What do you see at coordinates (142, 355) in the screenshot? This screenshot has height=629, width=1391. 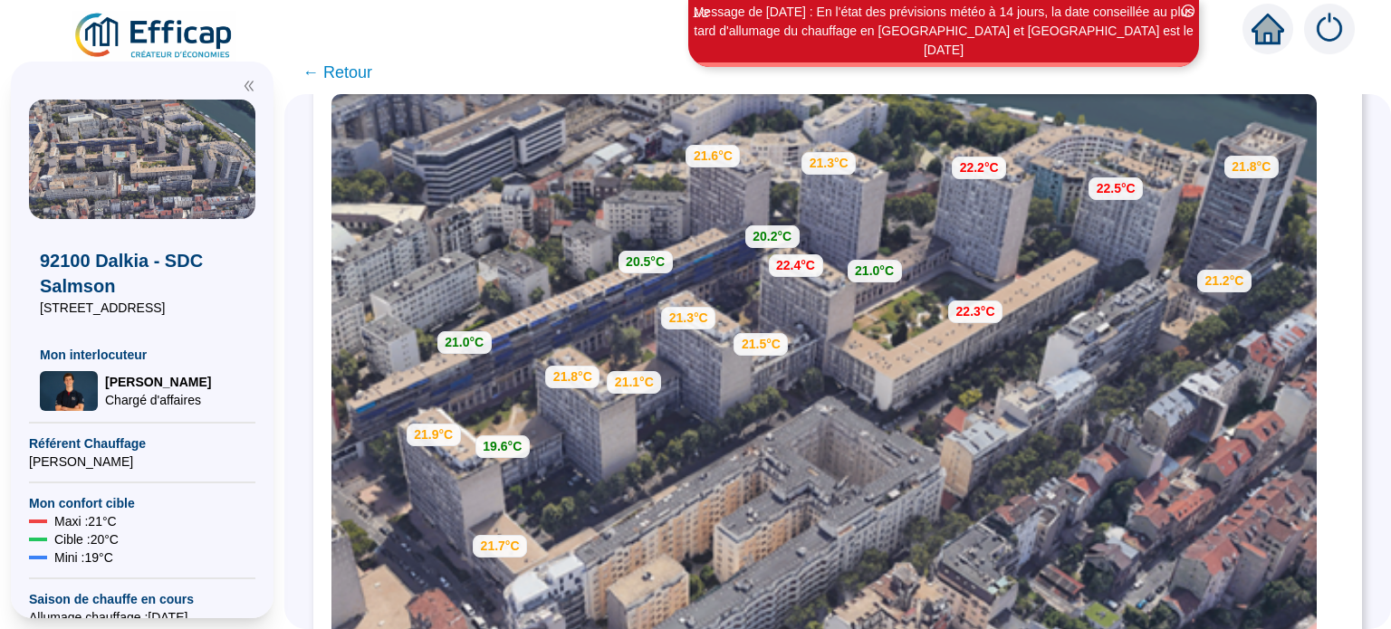 I see `span: Mon interlocuteur` at bounding box center [142, 355].